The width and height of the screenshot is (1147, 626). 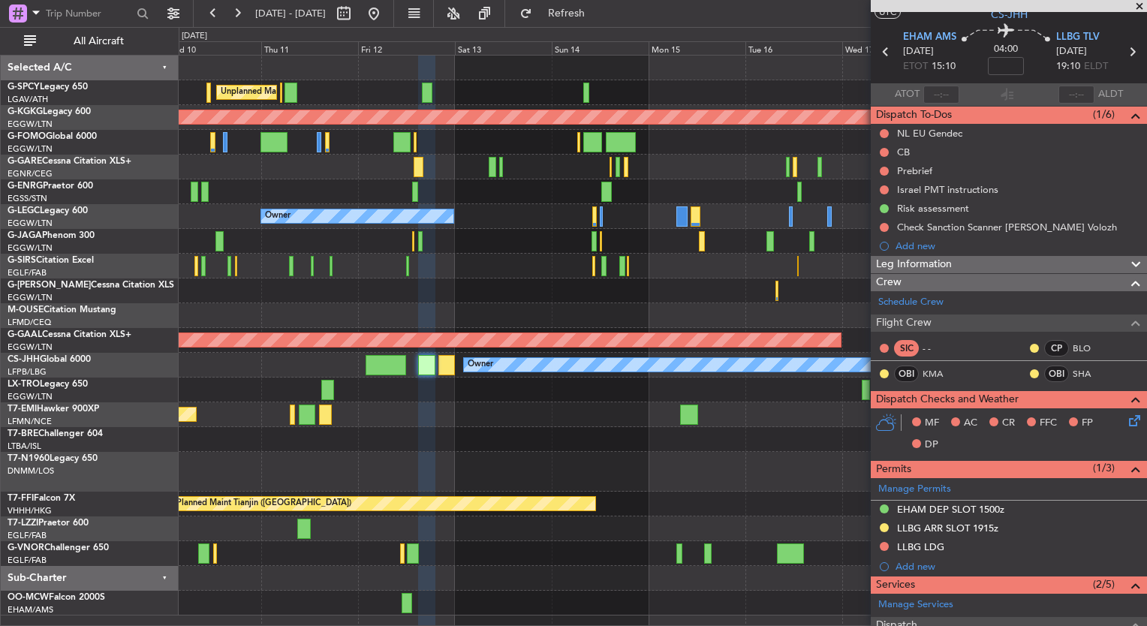 What do you see at coordinates (1103, 114) in the screenshot?
I see `span: (1/6)` at bounding box center [1103, 114].